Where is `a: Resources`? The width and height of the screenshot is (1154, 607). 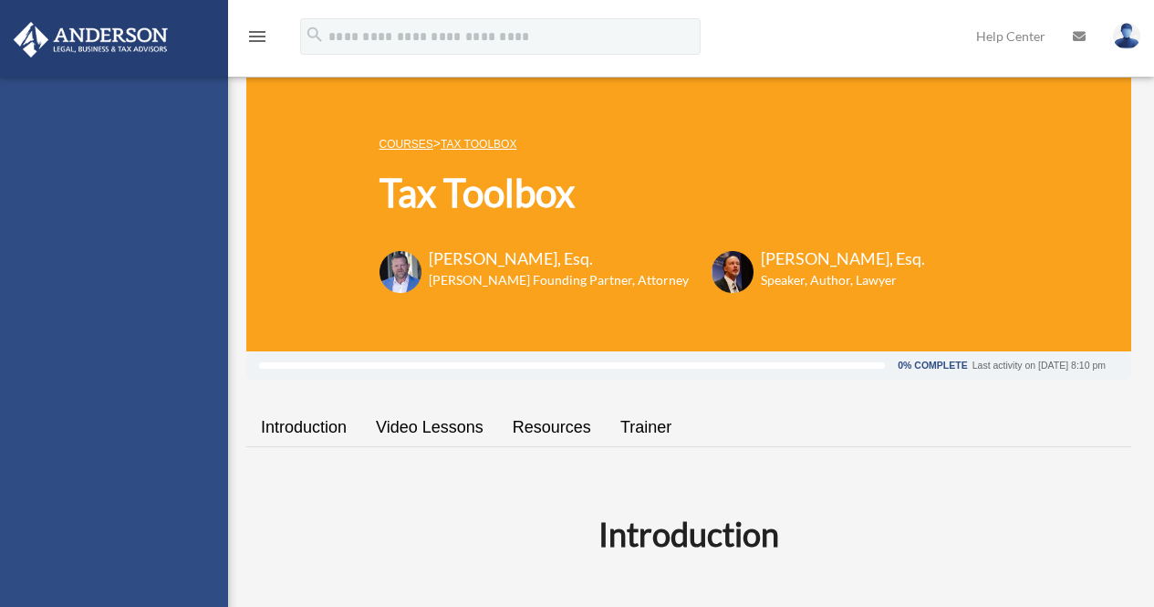
a: Resources is located at coordinates (552, 427).